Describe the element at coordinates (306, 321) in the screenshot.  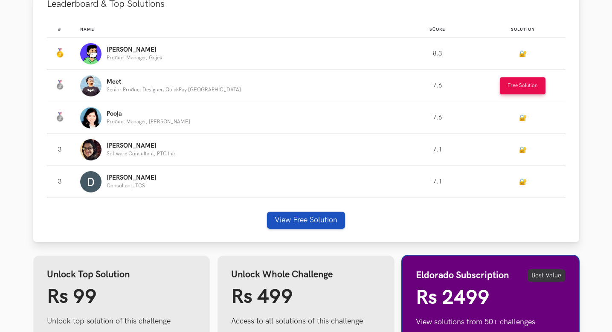
I see `li: Access to all solutions of this challenge` at that location.